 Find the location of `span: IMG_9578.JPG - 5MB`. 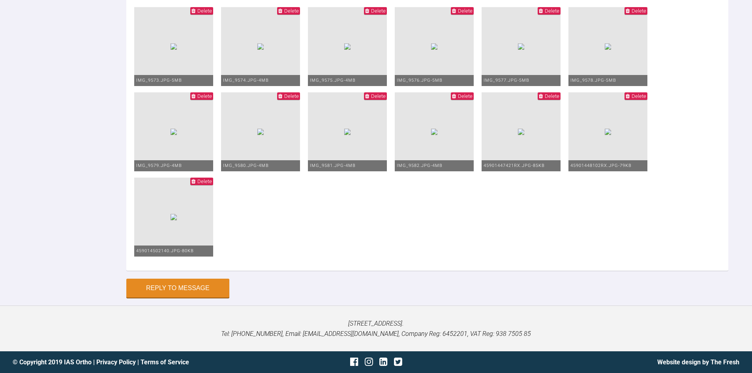

span: IMG_9578.JPG - 5MB is located at coordinates (593, 80).